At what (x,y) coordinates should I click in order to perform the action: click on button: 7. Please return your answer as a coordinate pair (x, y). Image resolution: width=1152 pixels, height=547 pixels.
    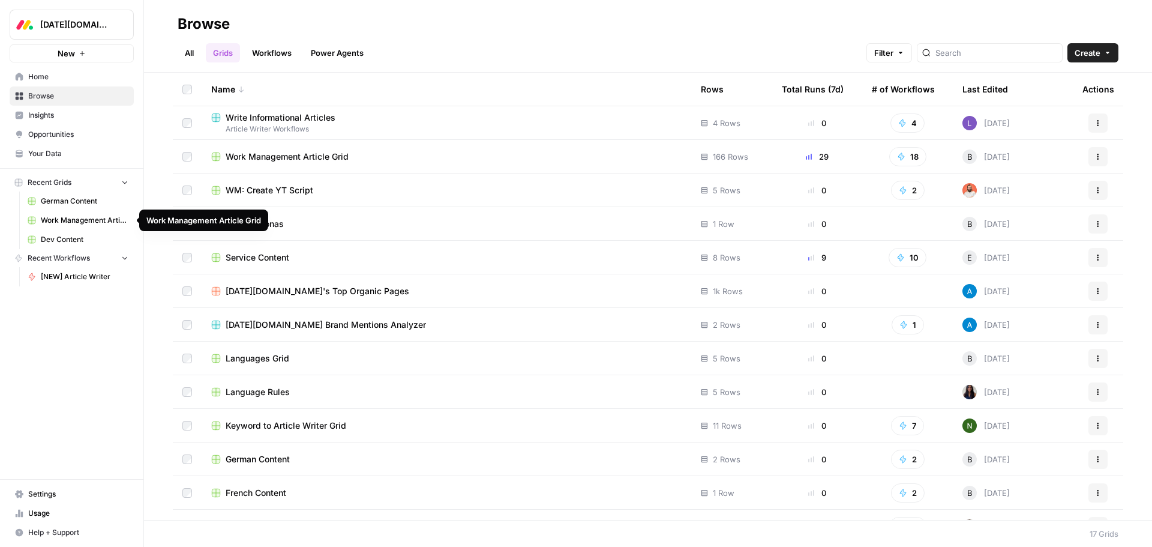
    Looking at the image, I should click on (907, 425).